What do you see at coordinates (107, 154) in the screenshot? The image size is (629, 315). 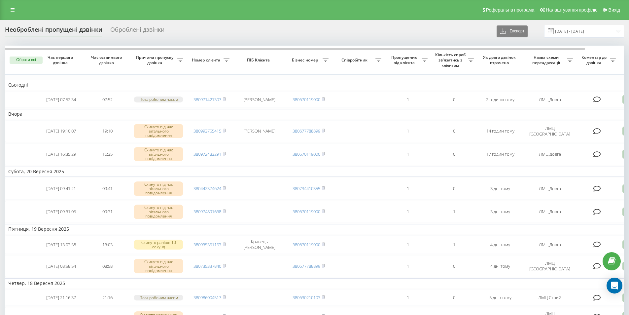 I see `td: 16:35` at bounding box center [107, 154].